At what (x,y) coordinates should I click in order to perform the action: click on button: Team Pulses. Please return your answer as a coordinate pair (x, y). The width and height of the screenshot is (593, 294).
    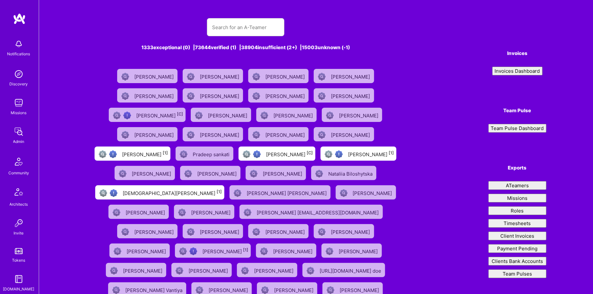
    Looking at the image, I should click on (518, 273).